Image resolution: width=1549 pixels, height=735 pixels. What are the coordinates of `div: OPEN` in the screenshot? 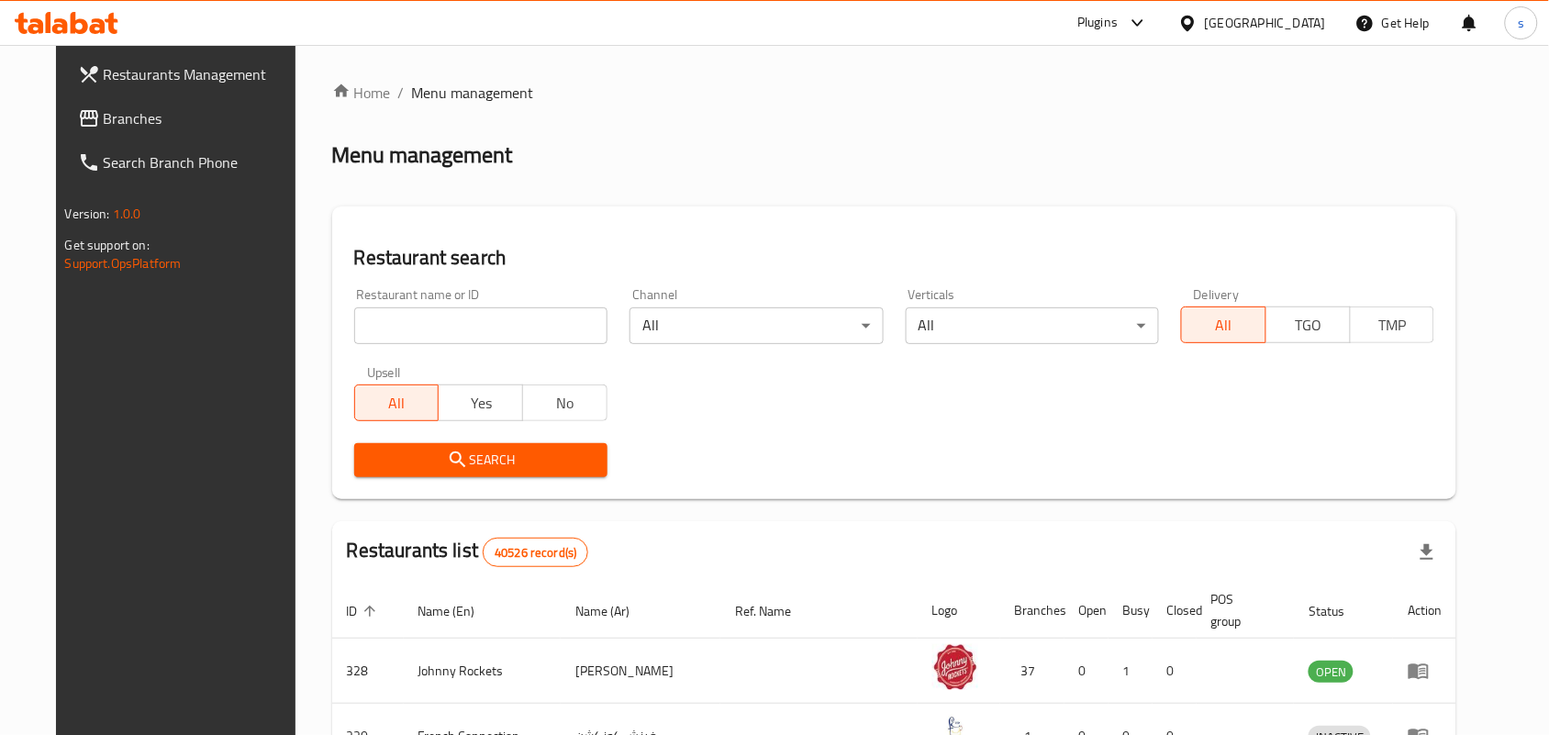 It's located at (1331, 672).